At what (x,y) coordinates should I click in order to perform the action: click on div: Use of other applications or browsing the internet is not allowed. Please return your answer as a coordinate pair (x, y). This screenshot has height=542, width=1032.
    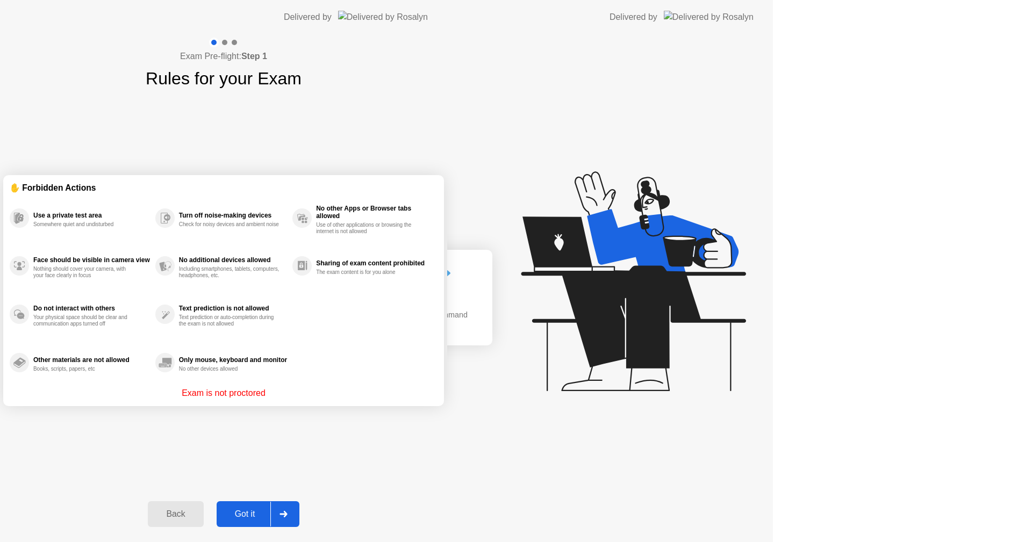
    Looking at the image, I should click on (367, 228).